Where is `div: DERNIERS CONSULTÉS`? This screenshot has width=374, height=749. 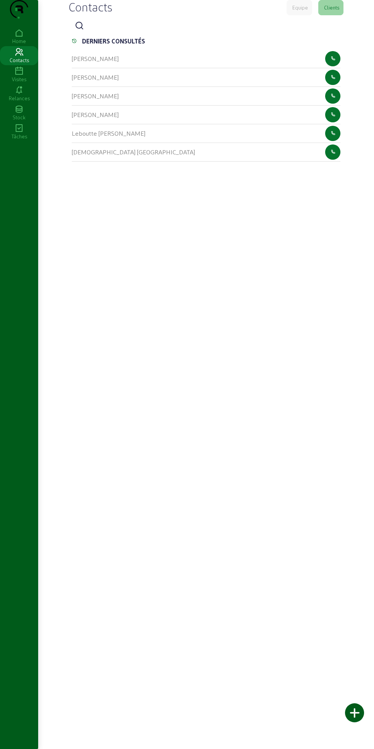 div: DERNIERS CONSULTÉS is located at coordinates (113, 41).